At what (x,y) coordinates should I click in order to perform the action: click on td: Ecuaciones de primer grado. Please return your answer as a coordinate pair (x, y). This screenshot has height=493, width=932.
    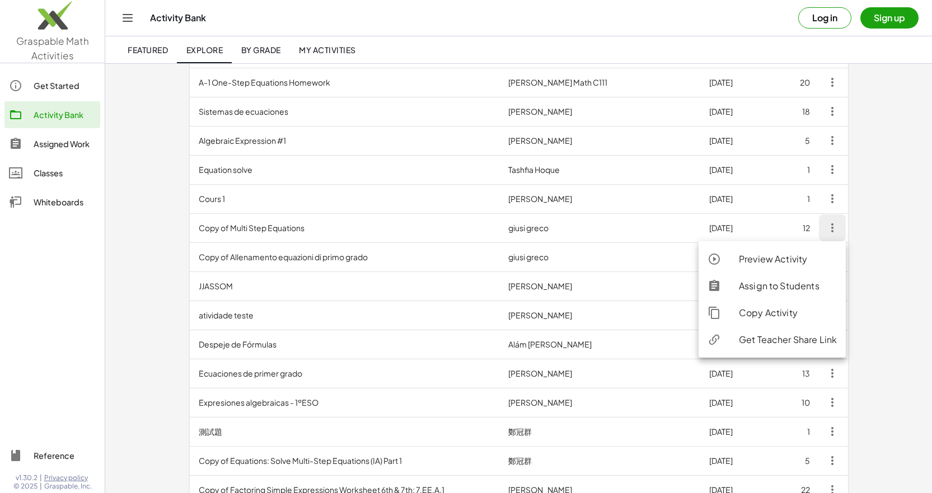
    Looking at the image, I should click on (345, 373).